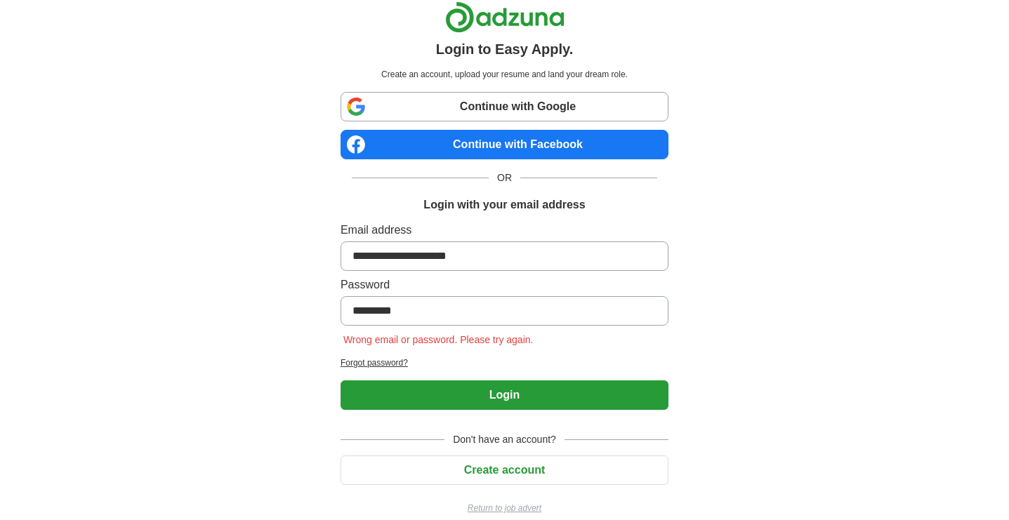 Image resolution: width=1009 pixels, height=520 pixels. I want to click on button: Login, so click(504, 395).